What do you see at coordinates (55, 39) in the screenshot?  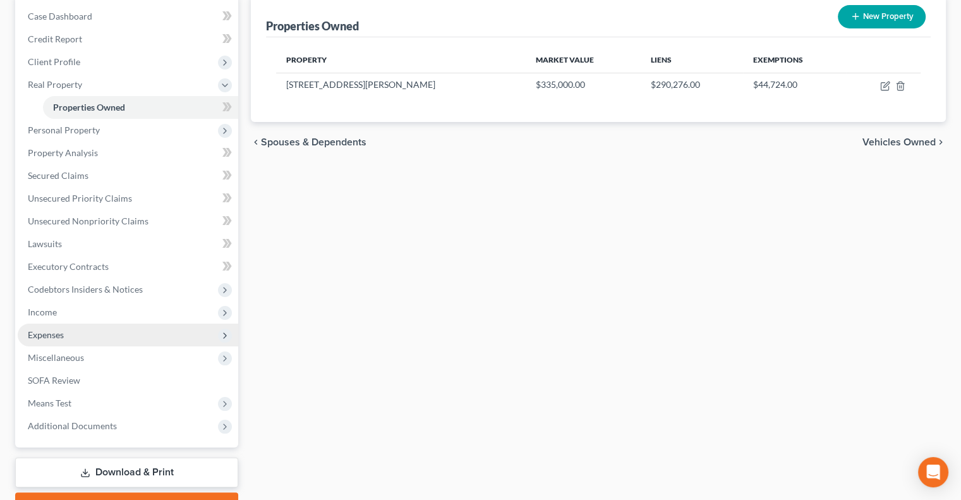 I see `span: Credit Report` at bounding box center [55, 39].